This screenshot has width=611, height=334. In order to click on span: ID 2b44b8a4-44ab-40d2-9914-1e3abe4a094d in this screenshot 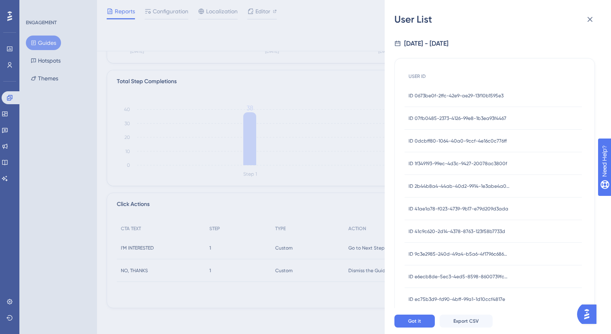, I will do `click(459, 186)`.